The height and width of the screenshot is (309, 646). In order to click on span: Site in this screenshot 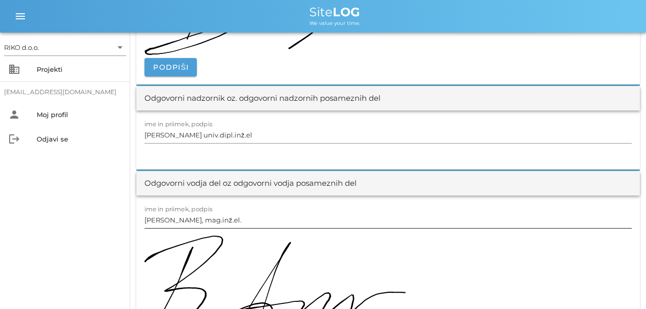, I will do `click(335, 12)`.